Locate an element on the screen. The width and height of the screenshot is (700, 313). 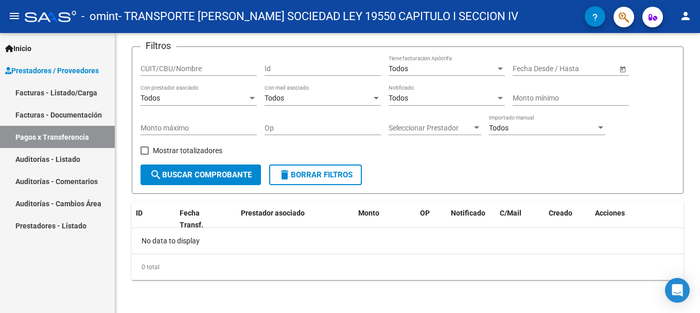
span: - omint is located at coordinates (100, 16).